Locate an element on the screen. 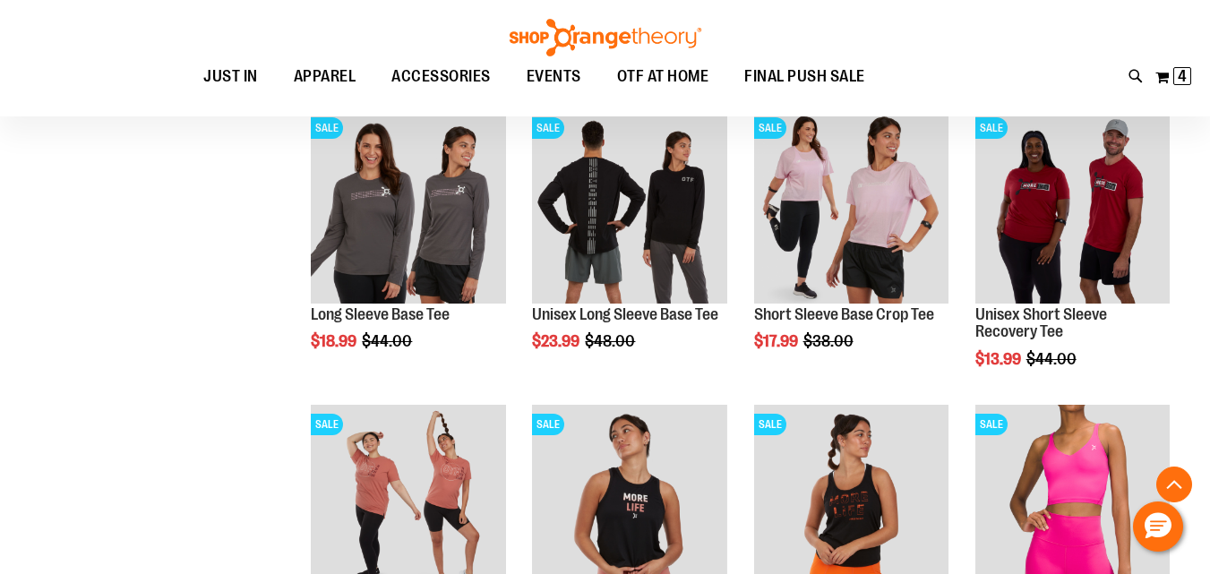 This screenshot has height=574, width=1210. span: $13.99 is located at coordinates (1000, 359).